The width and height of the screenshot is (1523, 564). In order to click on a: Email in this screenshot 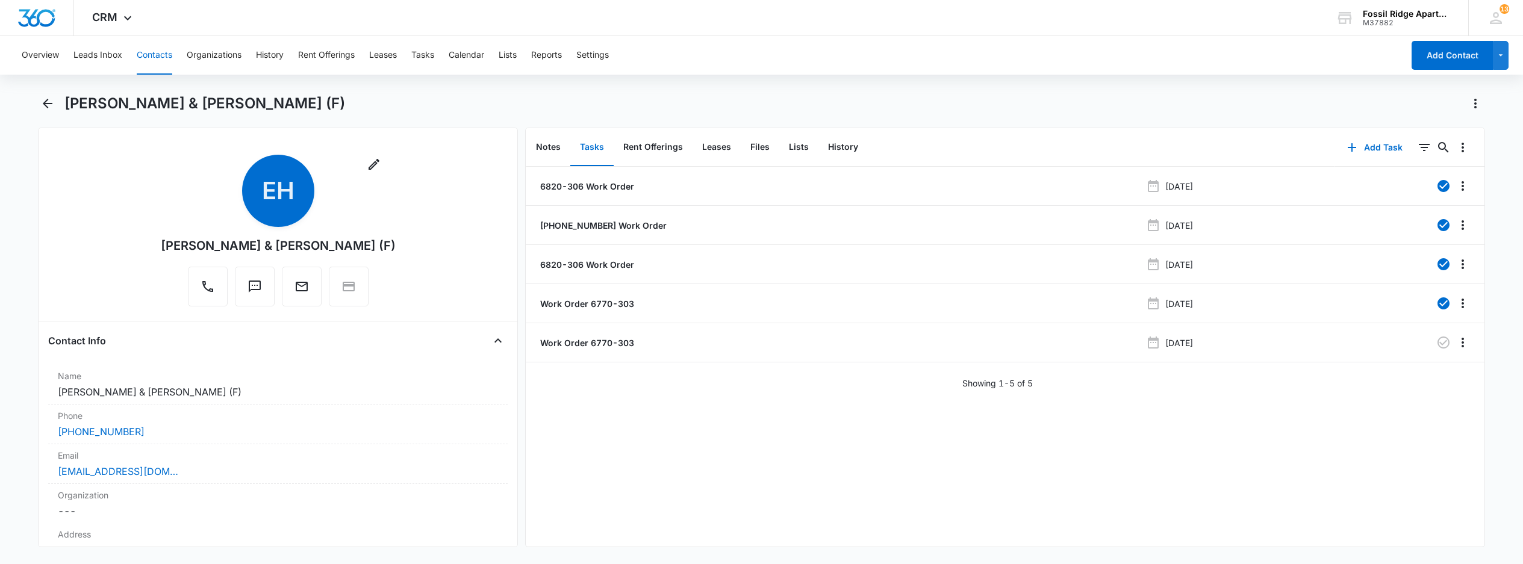, I will do `click(302, 290)`.